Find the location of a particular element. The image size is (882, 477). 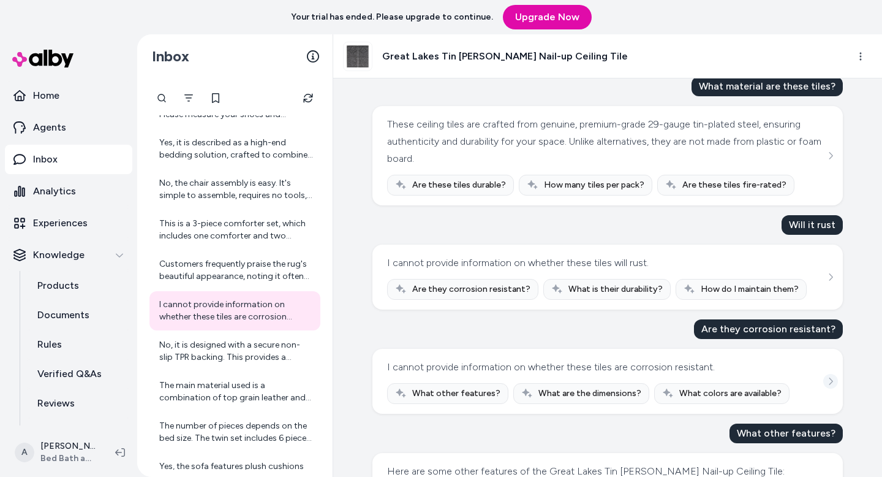

button: Filter is located at coordinates (189, 98).